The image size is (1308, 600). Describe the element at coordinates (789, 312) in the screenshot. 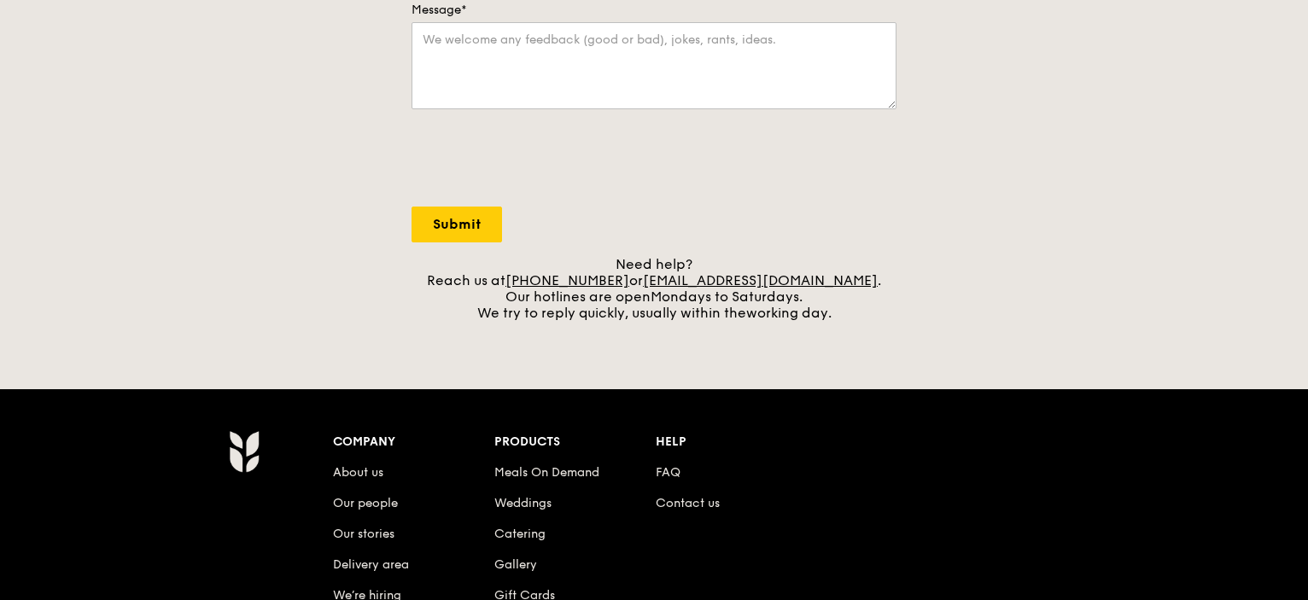

I see `span: working day.` at that location.